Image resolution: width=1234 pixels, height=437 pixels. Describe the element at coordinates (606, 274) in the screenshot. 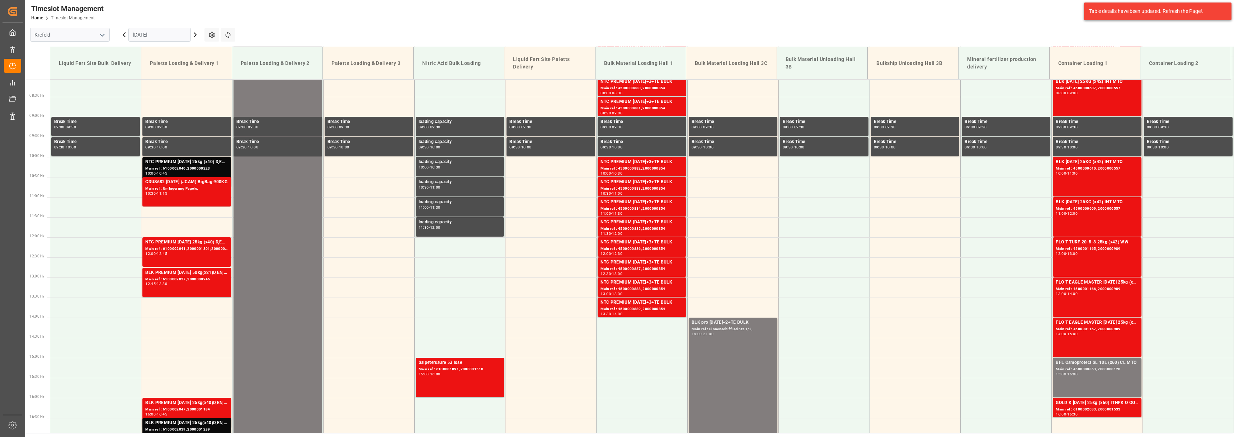

I see `div: 12:30` at that location.